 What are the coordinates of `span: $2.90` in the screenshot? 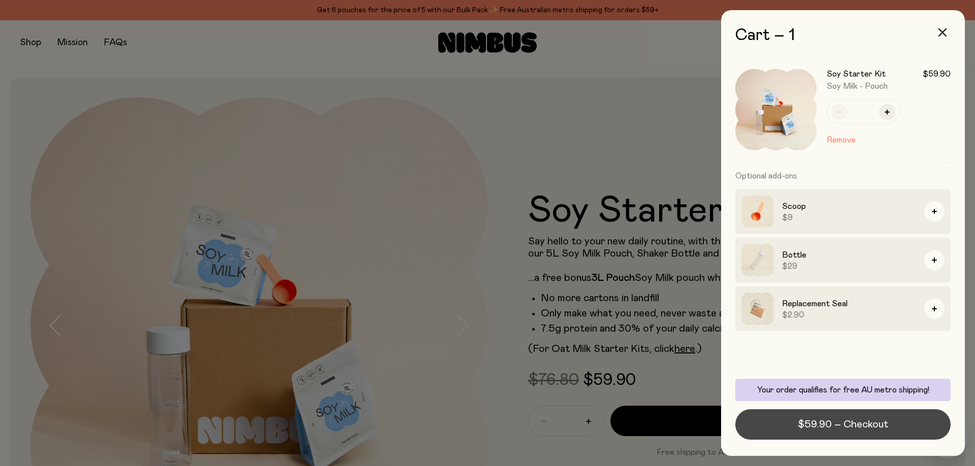 It's located at (849, 315).